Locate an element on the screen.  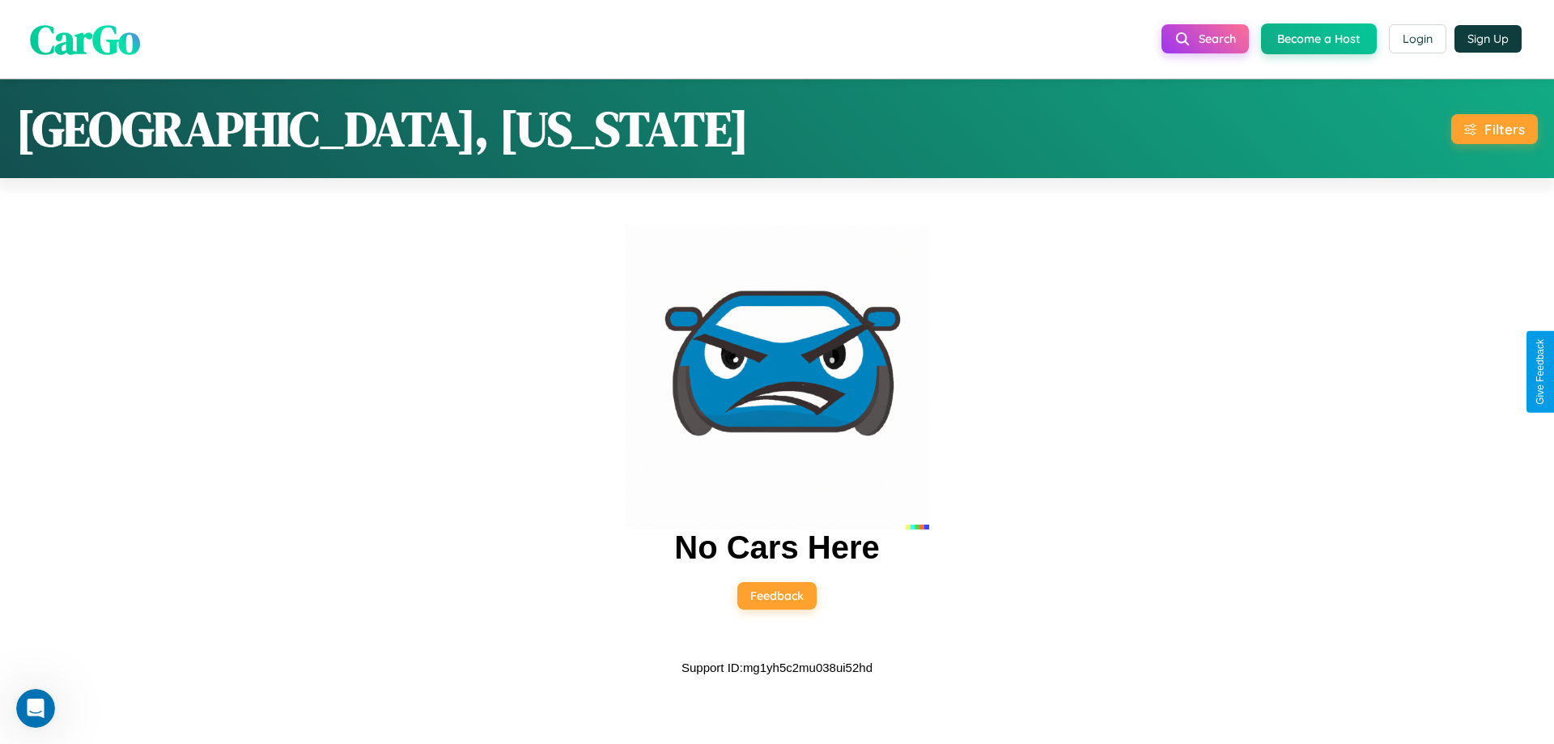
button: Feedback is located at coordinates (777, 596).